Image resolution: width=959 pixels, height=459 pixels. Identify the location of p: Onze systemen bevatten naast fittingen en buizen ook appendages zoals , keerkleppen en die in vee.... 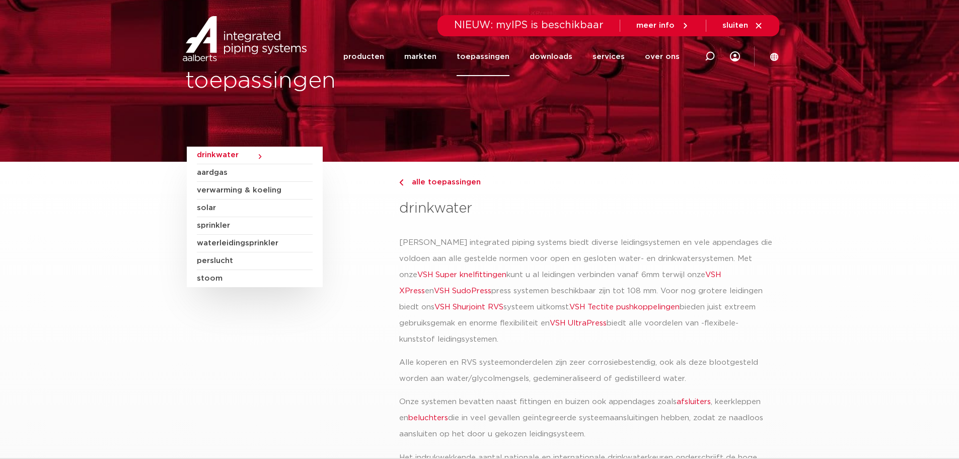
(586, 418).